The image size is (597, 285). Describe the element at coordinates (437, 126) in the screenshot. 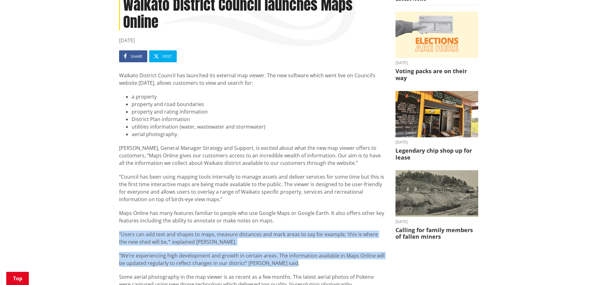

I see `a: Outdoor takeaway stand with chalkboard menus listing various foods, like burgers and chips. A fri...` at that location.